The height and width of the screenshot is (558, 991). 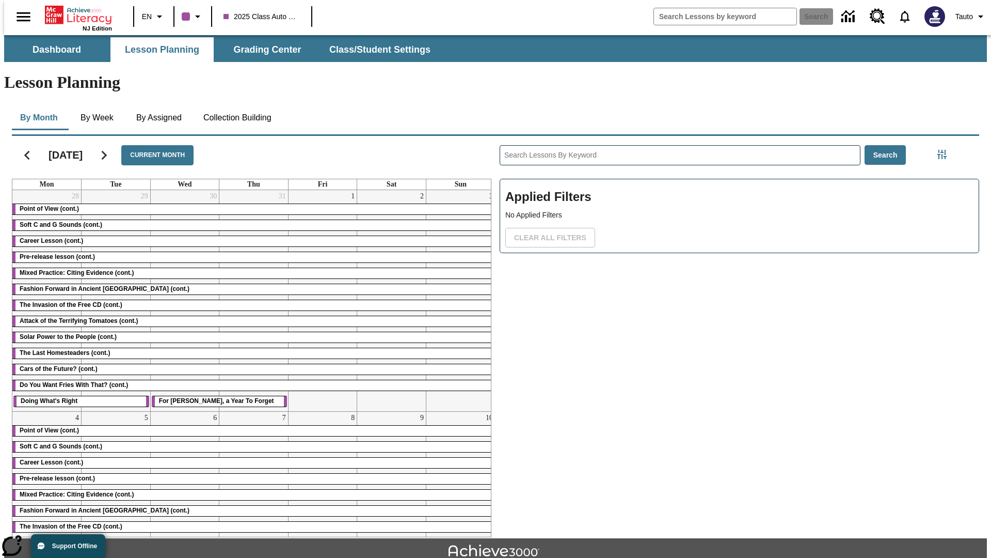 I want to click on td: August 2, 2025, so click(x=392, y=300).